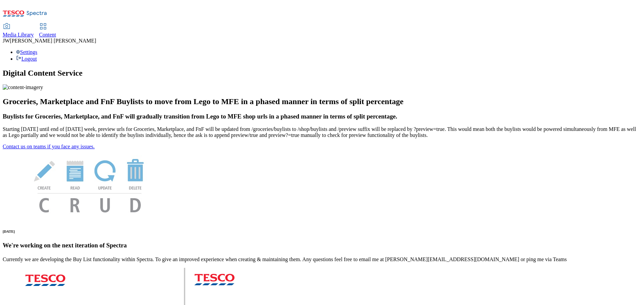 Image resolution: width=642 pixels, height=305 pixels. Describe the element at coordinates (6, 40) in the screenshot. I see `span: JW` at that location.